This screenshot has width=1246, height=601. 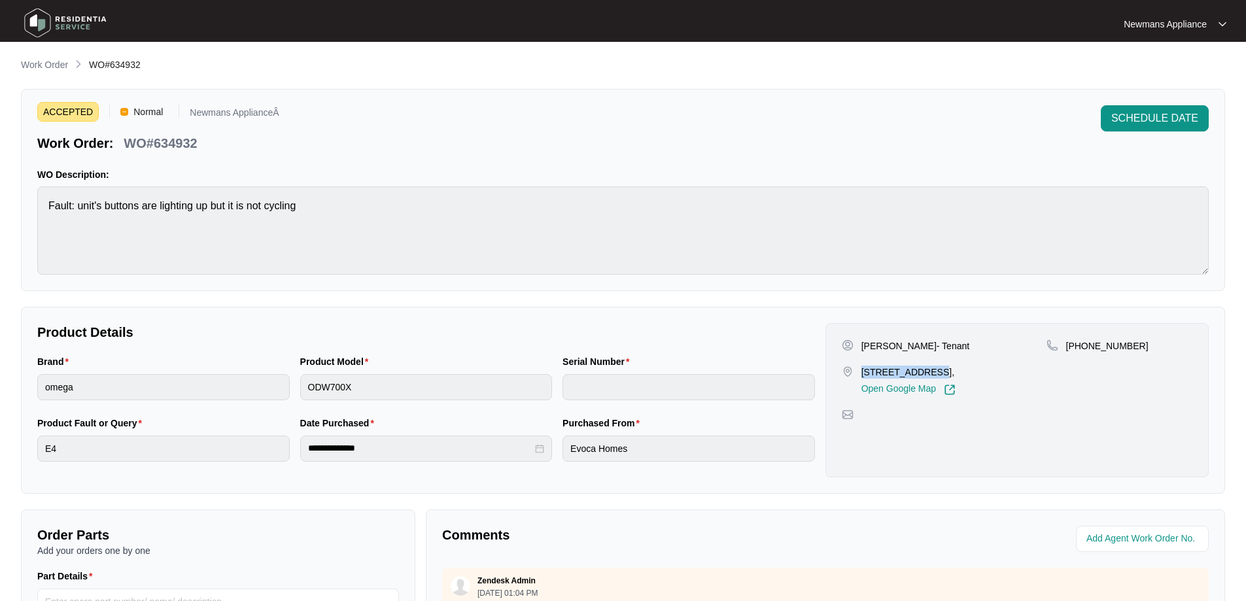 What do you see at coordinates (629, 535) in the screenshot?
I see `p: Comments` at bounding box center [629, 535].